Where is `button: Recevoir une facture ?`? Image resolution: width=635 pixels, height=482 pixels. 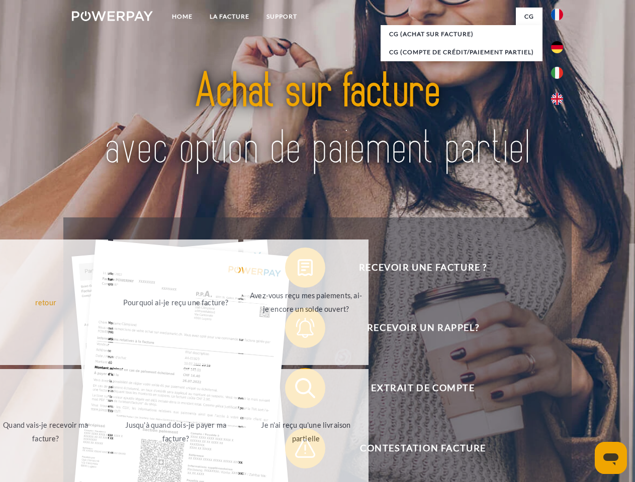
button: Recevoir une facture ? is located at coordinates (416, 268).